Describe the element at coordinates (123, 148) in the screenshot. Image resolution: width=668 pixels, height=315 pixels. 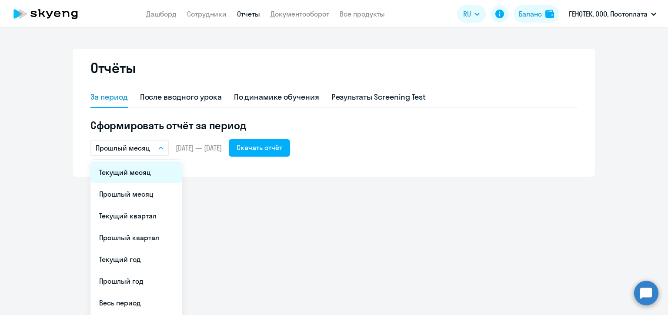
I see `p: Прошлый месяц` at that location.